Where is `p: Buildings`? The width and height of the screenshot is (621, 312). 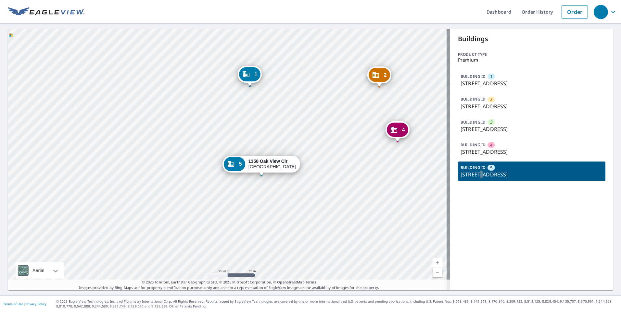
p: Buildings is located at coordinates (531, 39).